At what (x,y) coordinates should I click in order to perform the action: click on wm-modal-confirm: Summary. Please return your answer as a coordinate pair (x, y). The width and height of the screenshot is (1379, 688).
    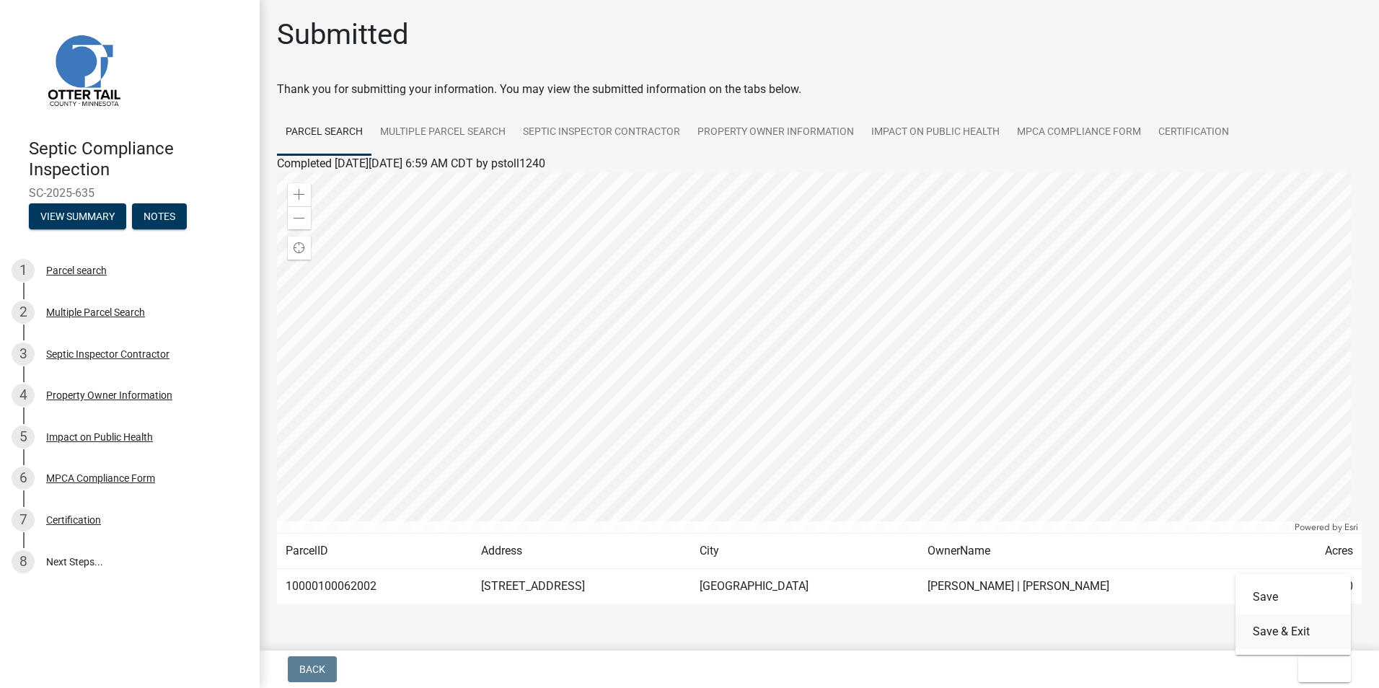
    Looking at the image, I should click on (77, 217).